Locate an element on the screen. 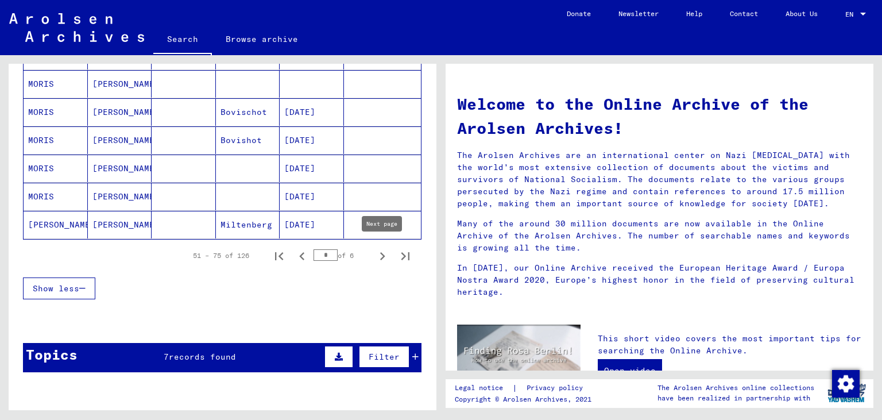  span: Filter is located at coordinates (384, 356).